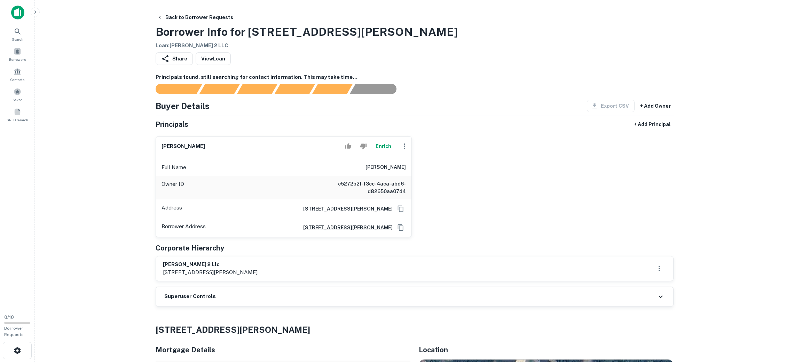 The image size is (794, 362). What do you see at coordinates (17, 80) in the screenshot?
I see `span: Contacts` at bounding box center [17, 80].